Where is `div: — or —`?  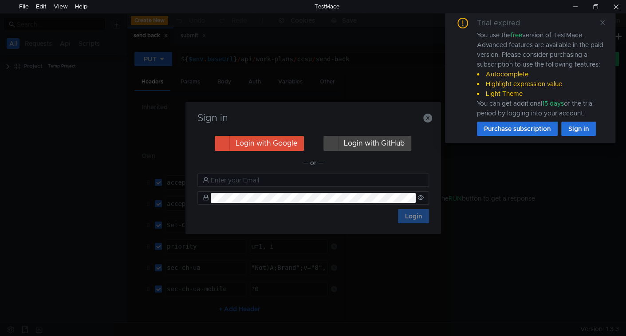 div: — or — is located at coordinates (313, 163).